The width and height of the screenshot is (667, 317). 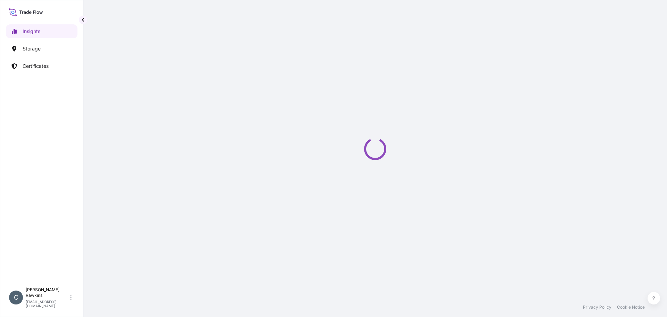 I want to click on a: Insights, so click(x=42, y=31).